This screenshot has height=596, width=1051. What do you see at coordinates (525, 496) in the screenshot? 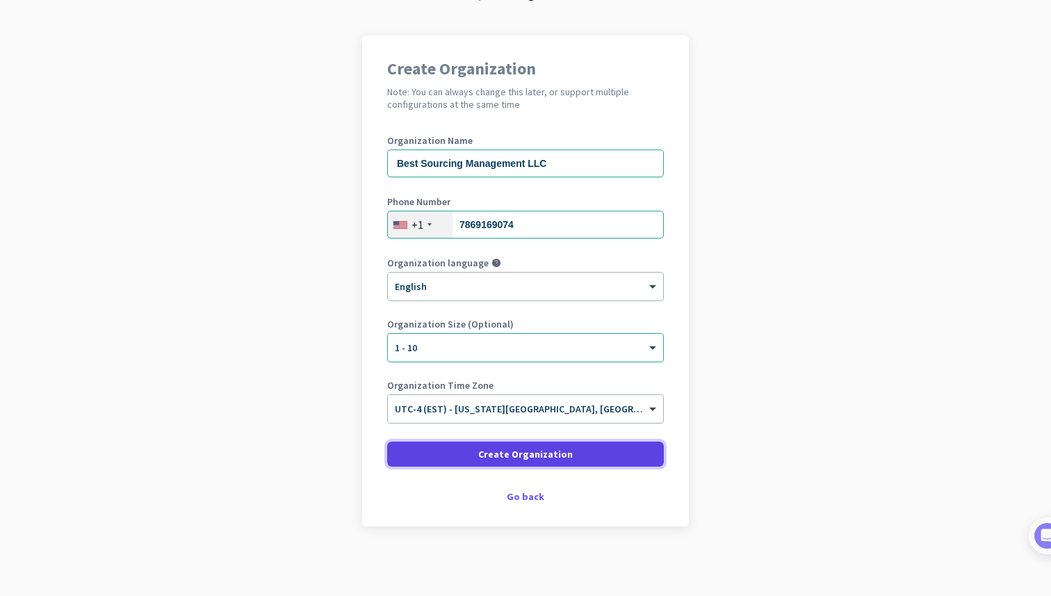
I see `div: Go back` at bounding box center [525, 496].